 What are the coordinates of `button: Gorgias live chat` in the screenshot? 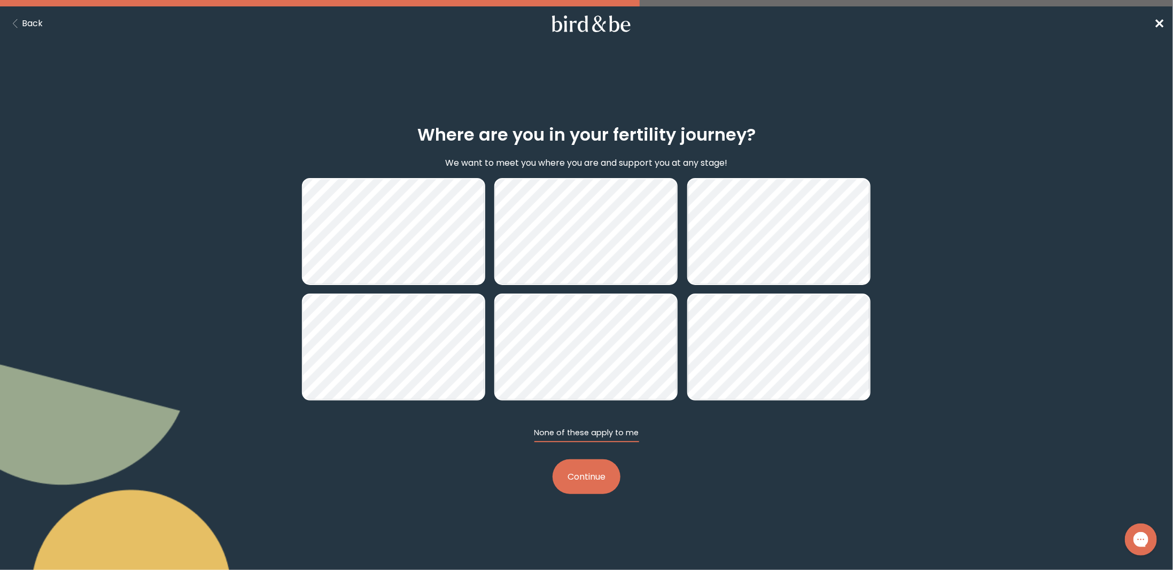 It's located at (21, 20).